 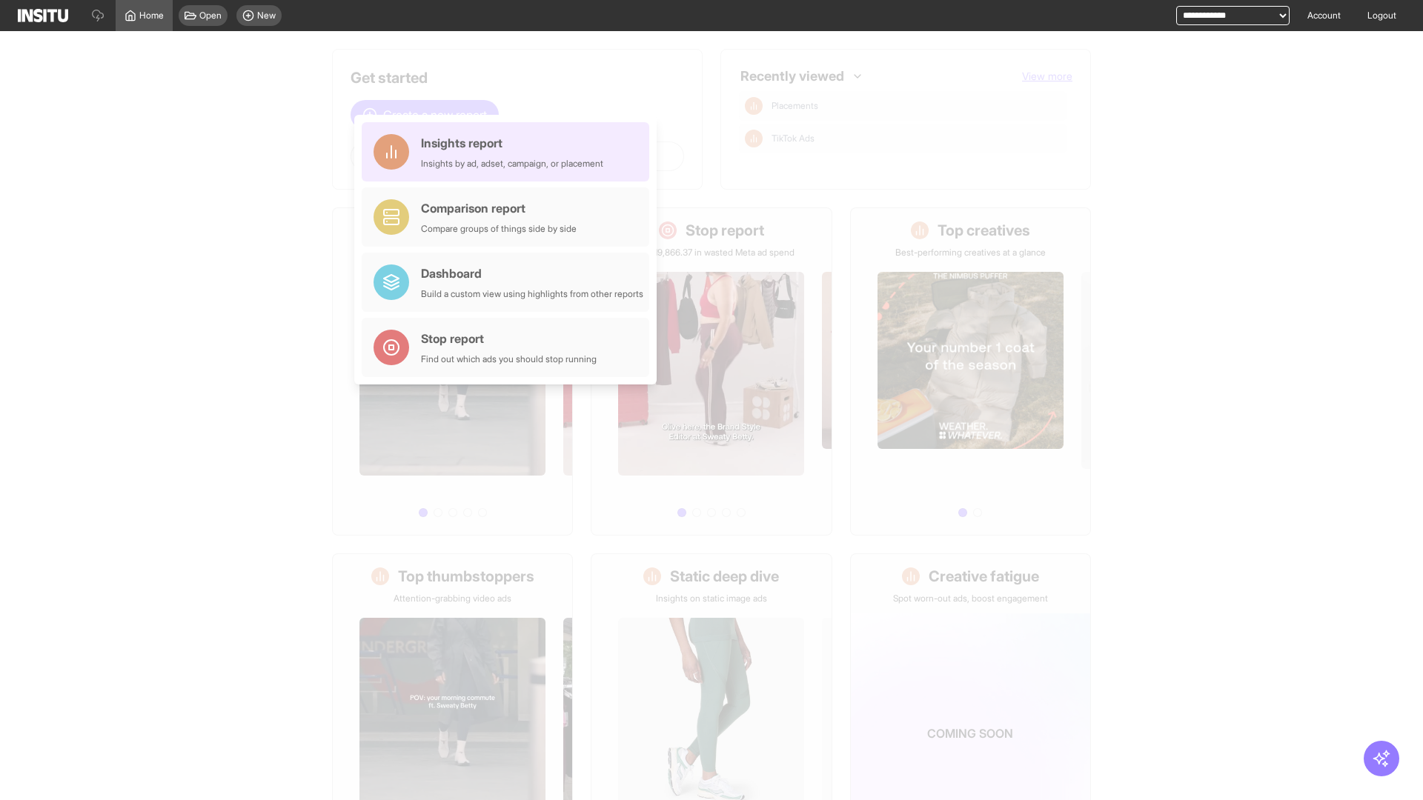 I want to click on div: Find out which ads you should stop running, so click(x=508, y=359).